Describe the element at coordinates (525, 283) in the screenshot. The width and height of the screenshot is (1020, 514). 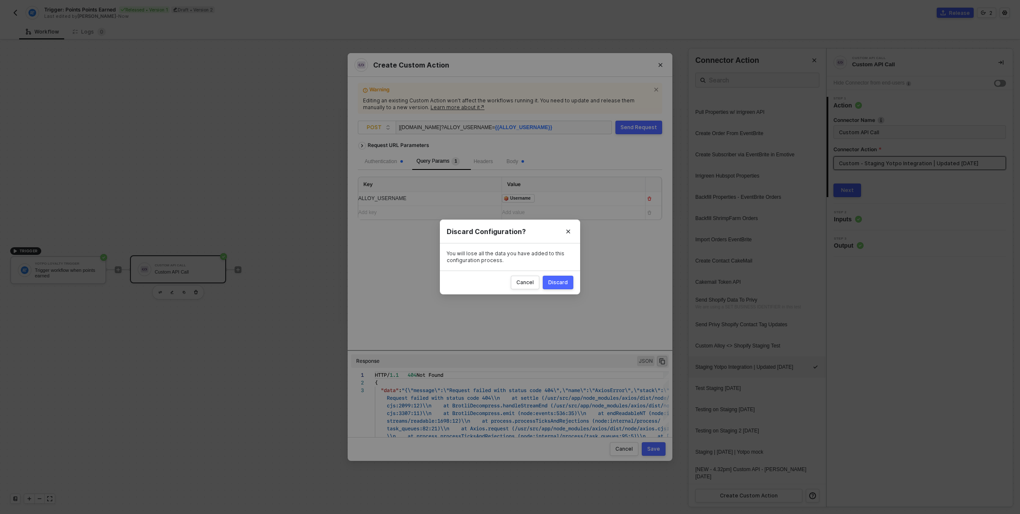
I see `div: Cancel` at that location.